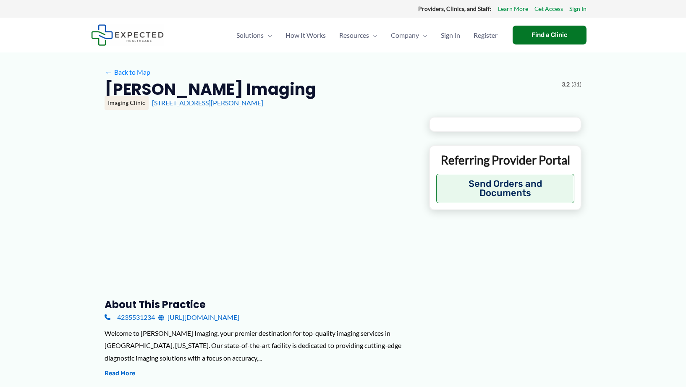 This screenshot has height=387, width=686. I want to click on button: Read More, so click(120, 374).